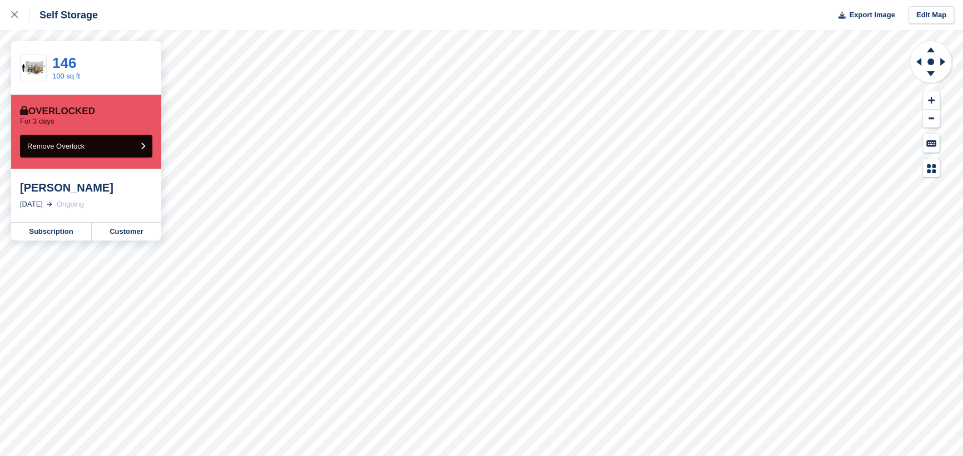 The image size is (963, 456). What do you see at coordinates (51, 231) in the screenshot?
I see `a: Subscription` at bounding box center [51, 231].